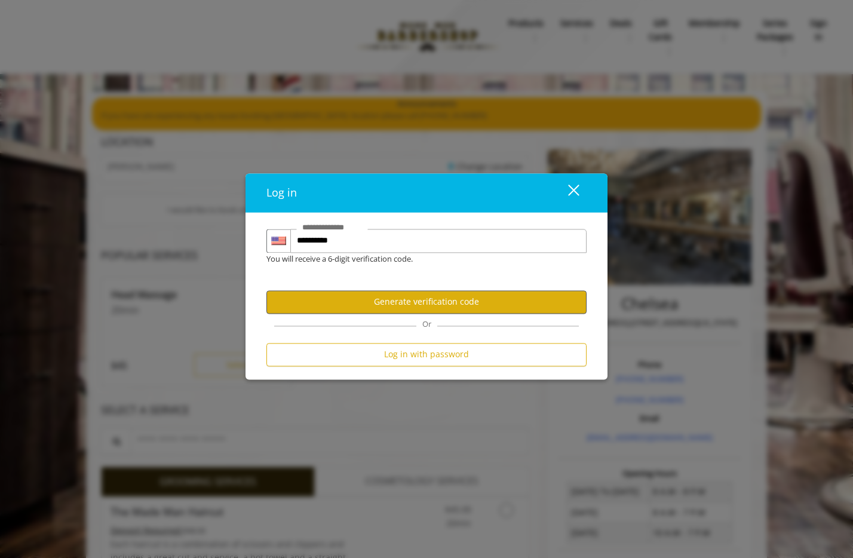  Describe the element at coordinates (417, 259) in the screenshot. I see `div: You will receive a 6-digit verification code.` at that location.